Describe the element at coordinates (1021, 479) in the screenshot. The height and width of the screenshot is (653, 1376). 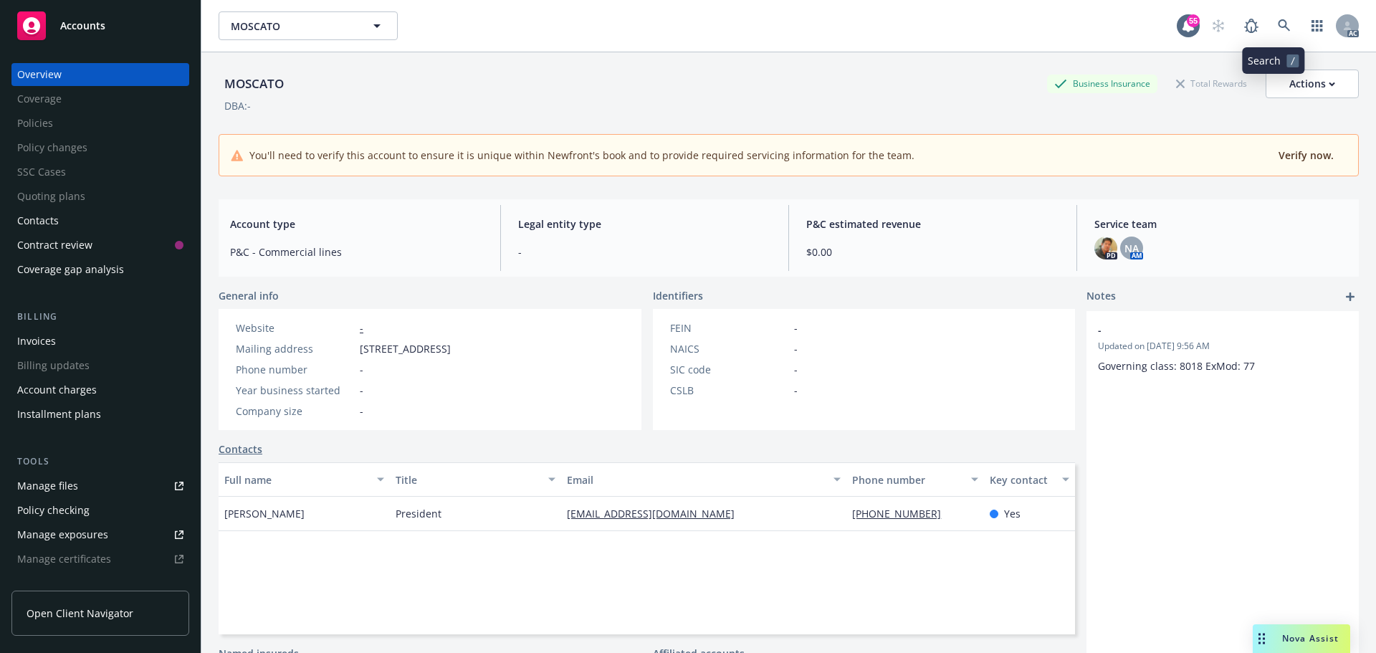
I see `div: Key contact` at that location.